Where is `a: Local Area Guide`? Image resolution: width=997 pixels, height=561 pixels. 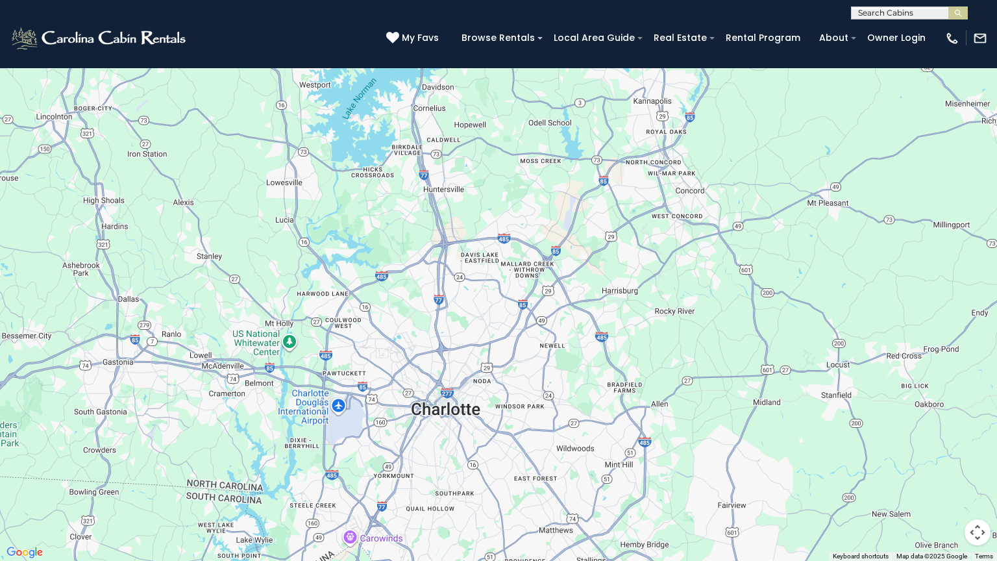
a: Local Area Guide is located at coordinates (594, 38).